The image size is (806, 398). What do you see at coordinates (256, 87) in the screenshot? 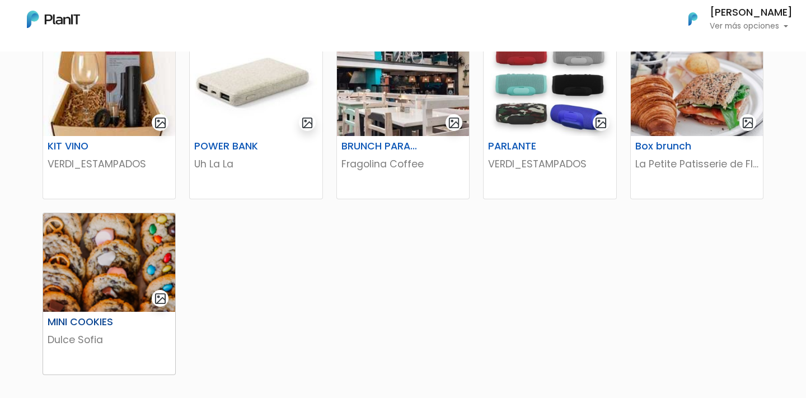
I see `img: thumb_WhatsApp_Image_2025-06-21_at_11.38.19.jpeg` at bounding box center [256, 87].